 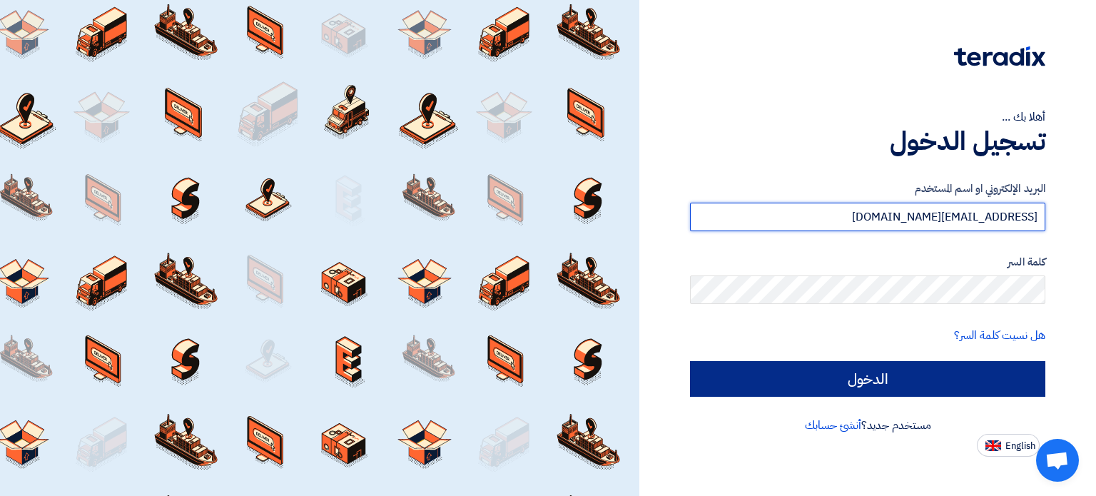 What do you see at coordinates (1008, 445) in the screenshot?
I see `button: English` at bounding box center [1008, 445].